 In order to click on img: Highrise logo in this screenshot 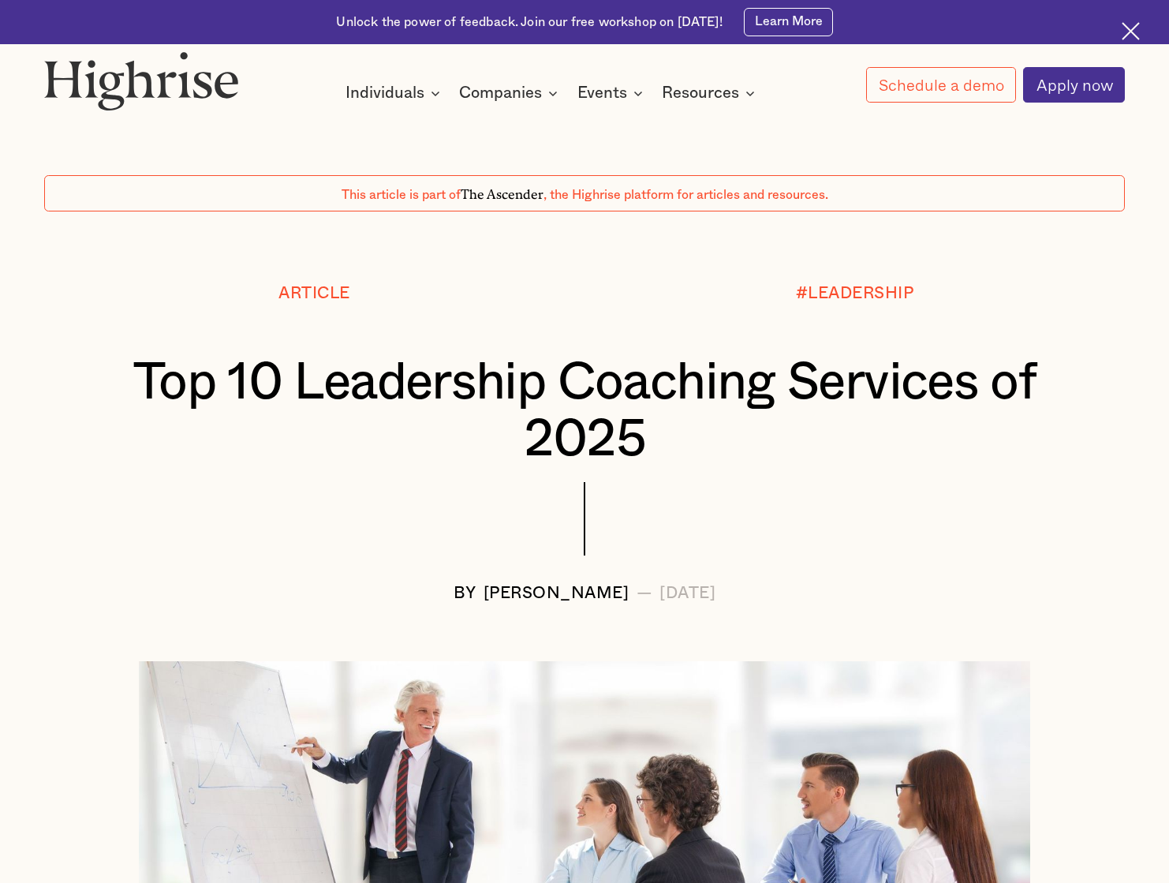, I will do `click(142, 80)`.